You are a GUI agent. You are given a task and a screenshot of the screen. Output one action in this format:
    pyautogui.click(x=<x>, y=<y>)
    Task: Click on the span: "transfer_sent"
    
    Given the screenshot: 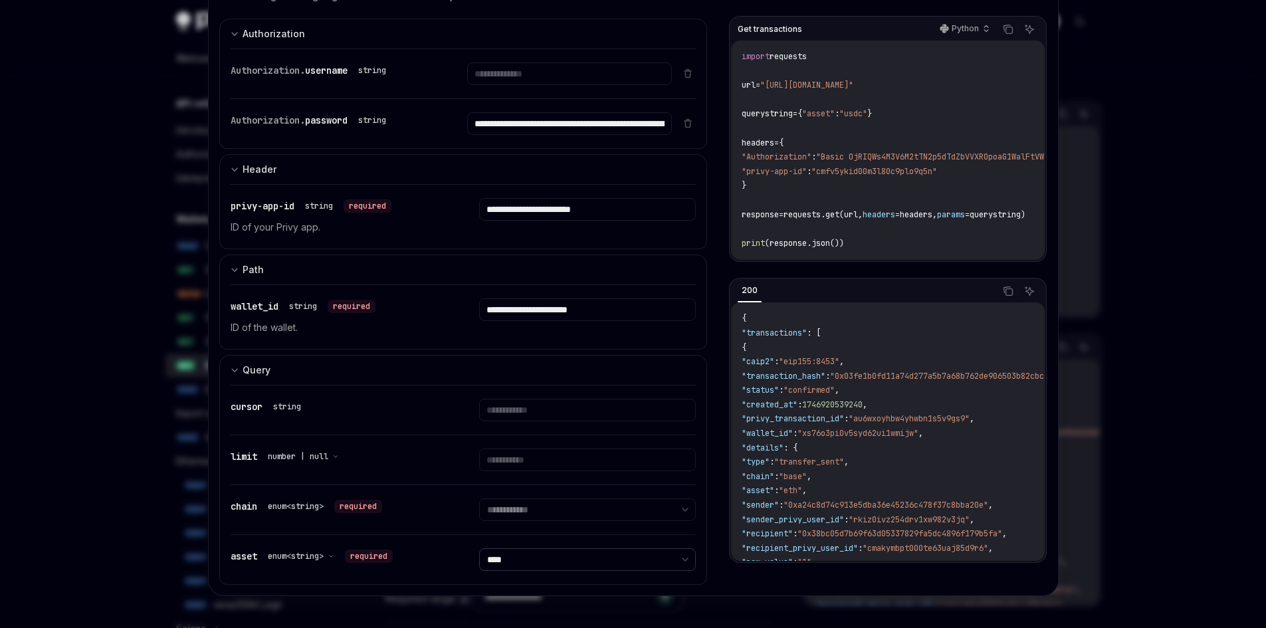 What is the action you would take?
    pyautogui.click(x=809, y=462)
    